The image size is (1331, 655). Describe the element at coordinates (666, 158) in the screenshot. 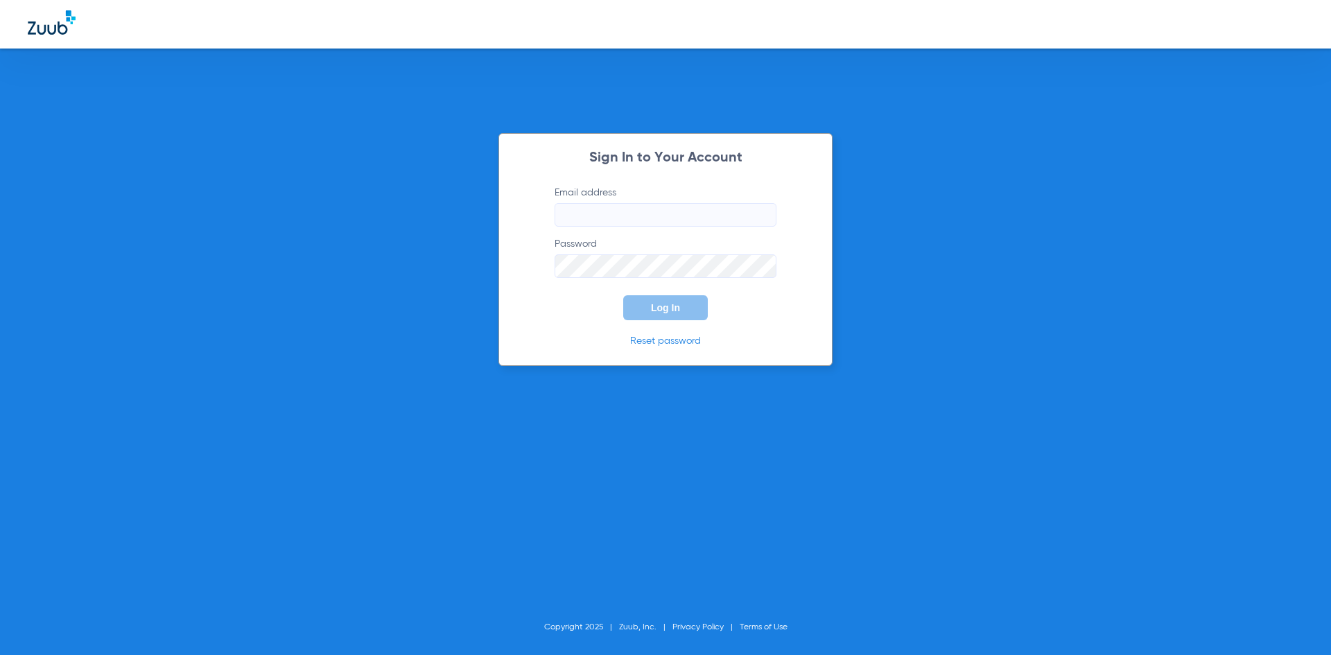

I see `h2: Sign In to Your Account` at that location.